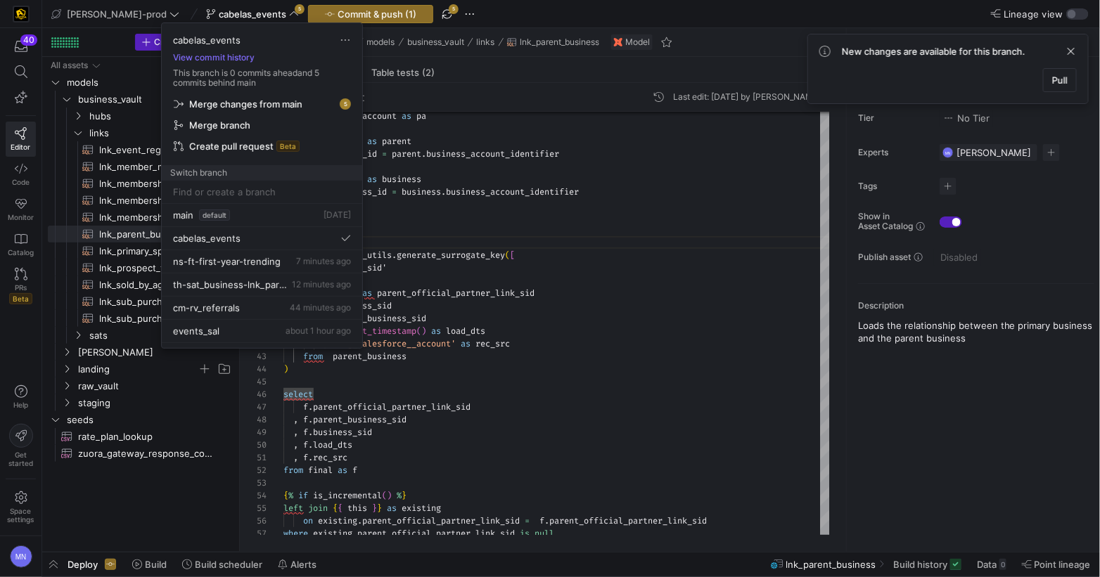 This screenshot has width=1100, height=577. What do you see at coordinates (262, 192) in the screenshot?
I see `input: Find or create a branch` at bounding box center [262, 192].